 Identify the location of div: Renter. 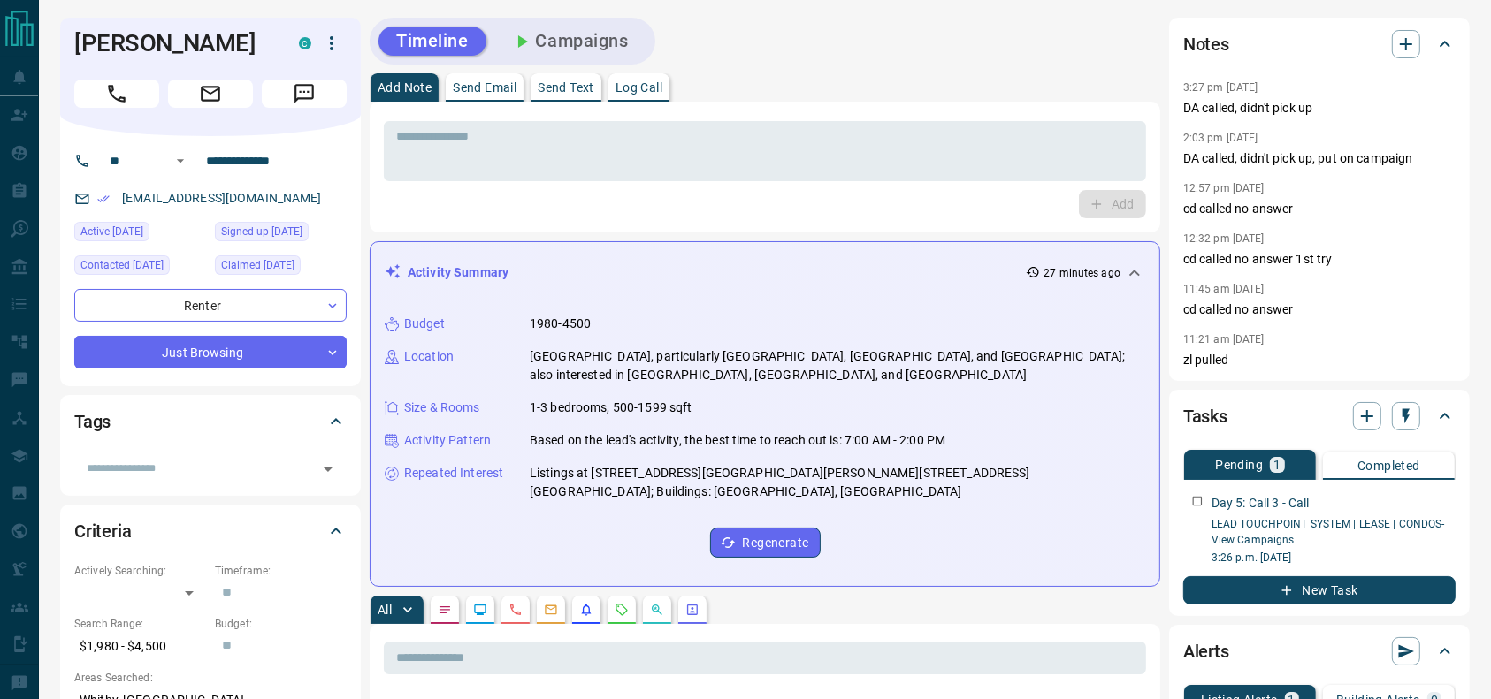
(210, 305).